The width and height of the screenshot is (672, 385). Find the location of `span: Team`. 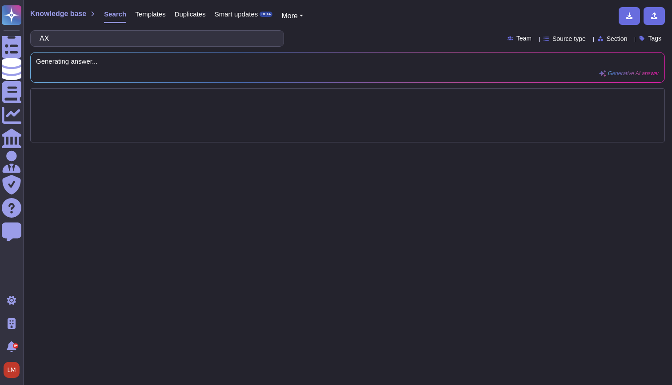

span: Team is located at coordinates (524, 38).